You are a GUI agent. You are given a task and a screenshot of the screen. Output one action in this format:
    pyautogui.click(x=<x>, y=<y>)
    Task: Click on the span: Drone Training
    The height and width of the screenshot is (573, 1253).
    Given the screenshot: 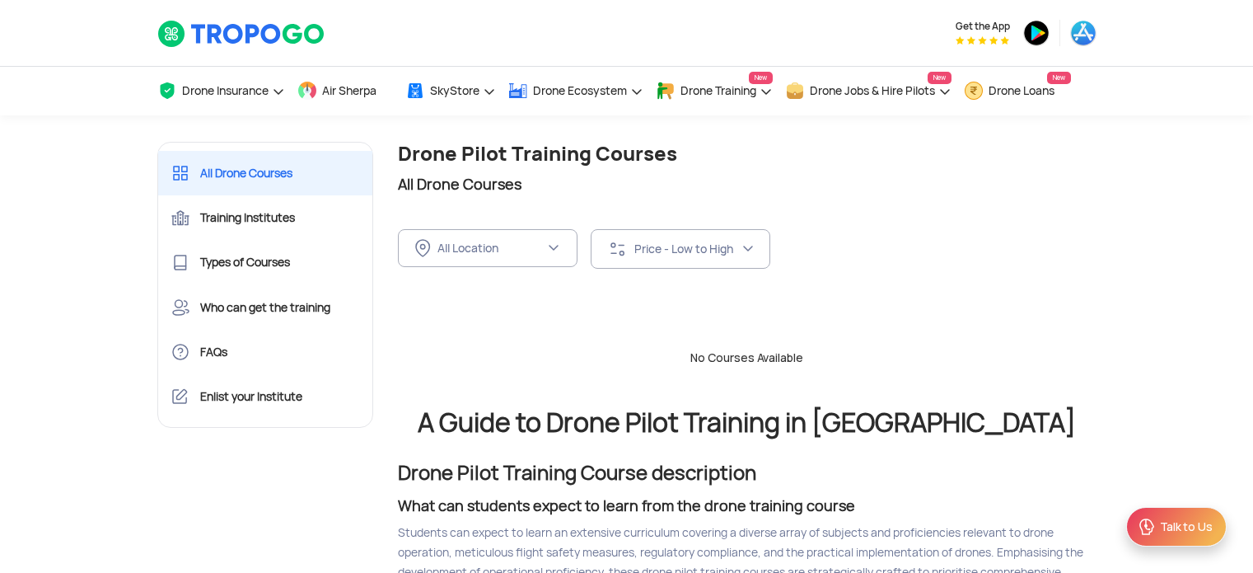 What is the action you would take?
    pyautogui.click(x=719, y=91)
    